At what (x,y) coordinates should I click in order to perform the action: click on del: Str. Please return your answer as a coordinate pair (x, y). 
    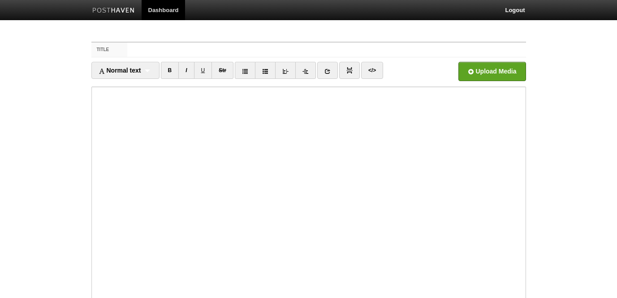
    Looking at the image, I should click on (222, 70).